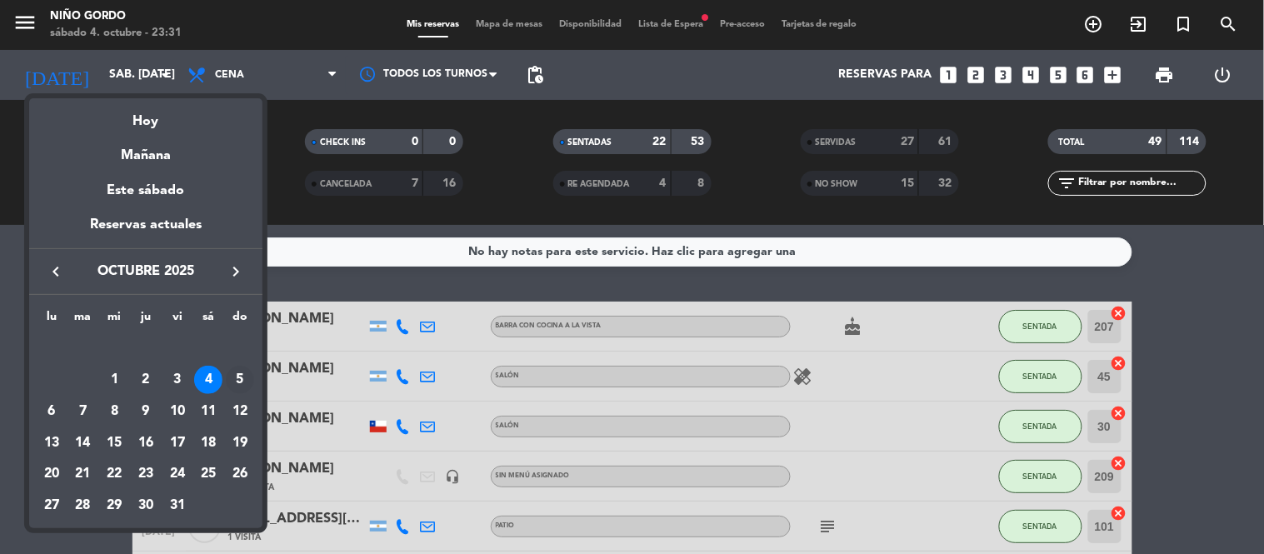 The width and height of the screenshot is (1264, 554). Describe the element at coordinates (114, 412) in the screenshot. I see `td: 8 de octubre de 2025` at that location.